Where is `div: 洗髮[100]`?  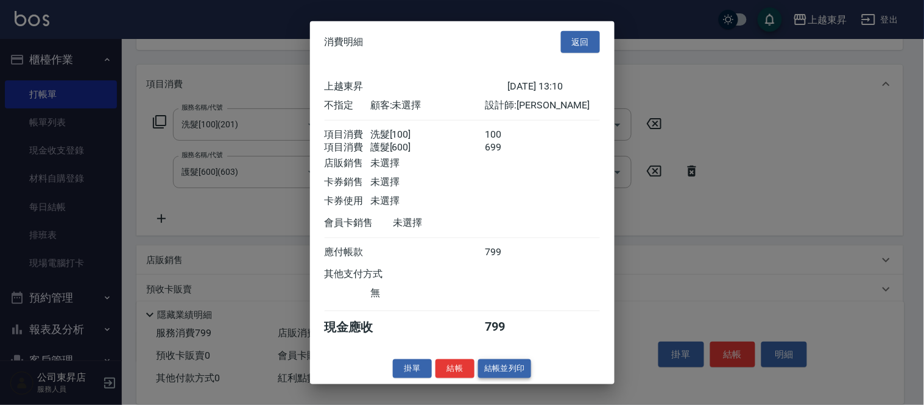
div: 洗髮[100] is located at coordinates (428, 135).